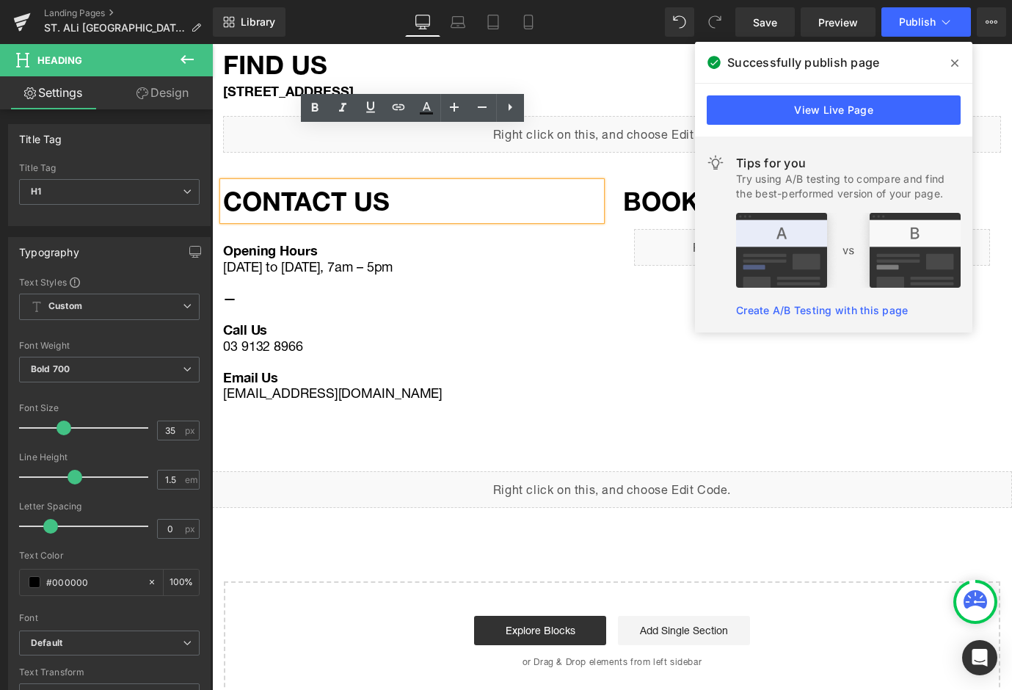 The width and height of the screenshot is (1012, 690). Describe the element at coordinates (833, 110) in the screenshot. I see `a: View Live Page` at that location.